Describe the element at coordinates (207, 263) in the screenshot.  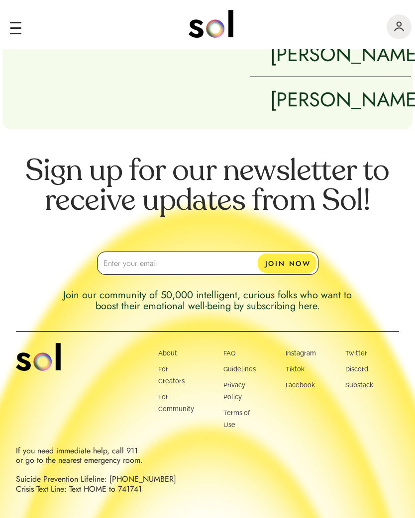
I see `input: Enter your email` at that location.